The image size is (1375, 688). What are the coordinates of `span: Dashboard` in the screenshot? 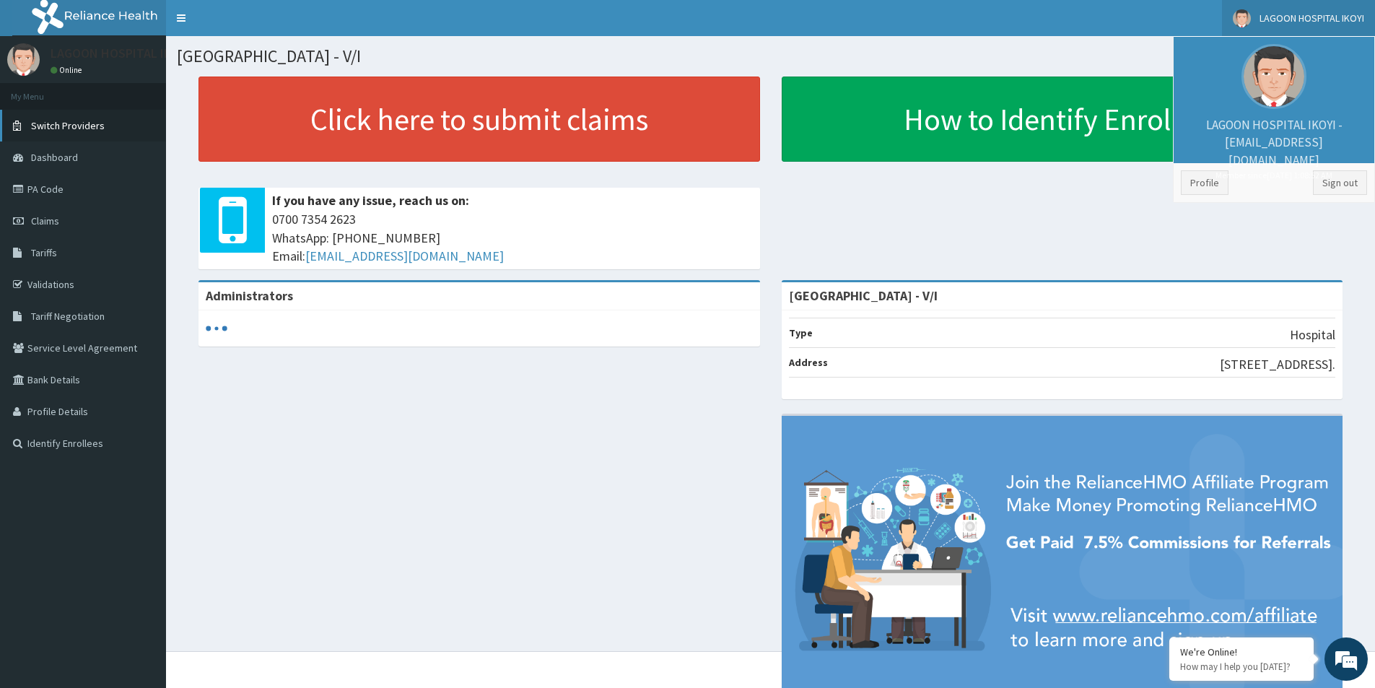 It's located at (54, 157).